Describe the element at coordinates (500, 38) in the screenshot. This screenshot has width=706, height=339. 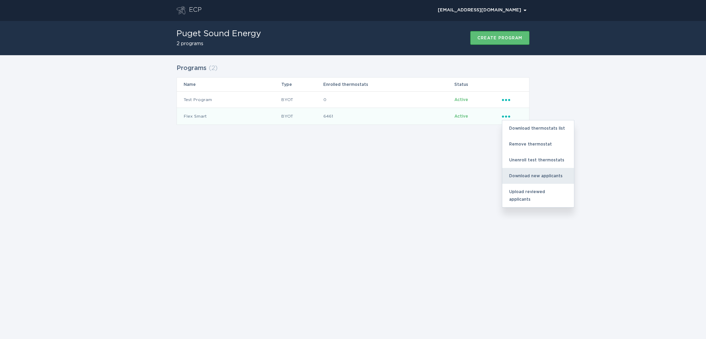
I see `button: Create program` at that location.